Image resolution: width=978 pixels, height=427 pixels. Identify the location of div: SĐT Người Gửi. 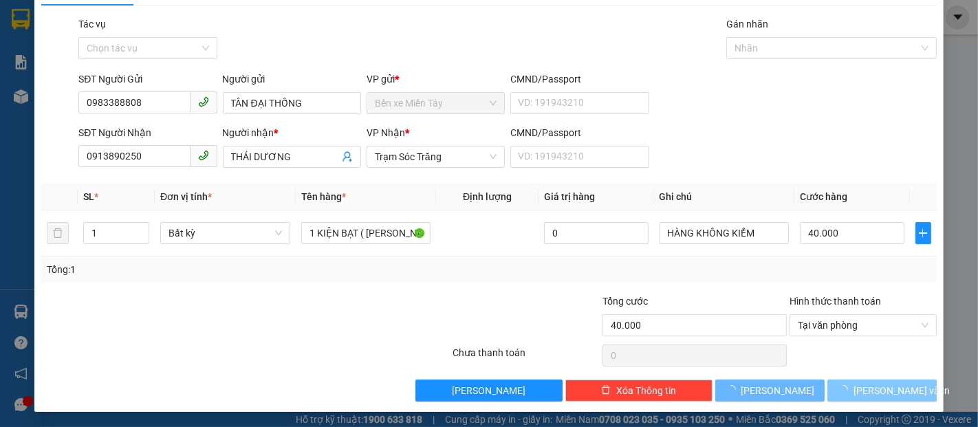
(147, 79).